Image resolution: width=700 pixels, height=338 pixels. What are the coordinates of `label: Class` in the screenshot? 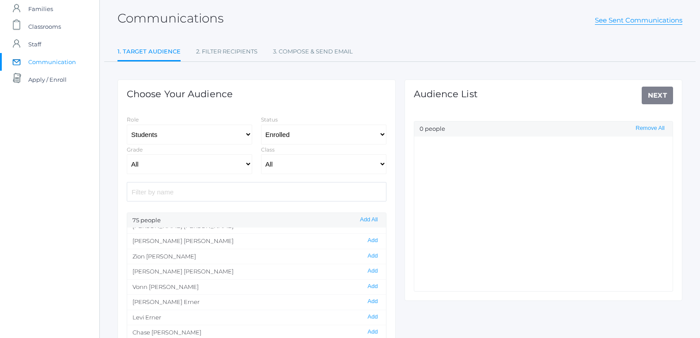 It's located at (267, 149).